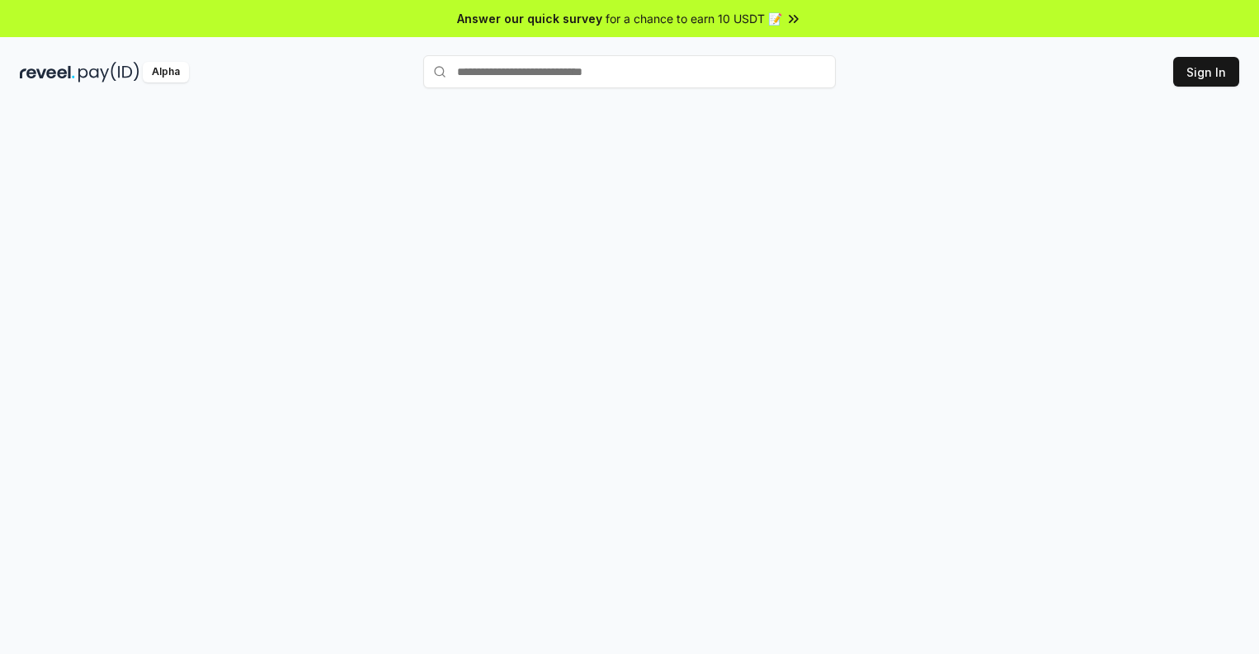 Image resolution: width=1259 pixels, height=654 pixels. Describe the element at coordinates (1206, 72) in the screenshot. I see `button: Sign In` at that location.